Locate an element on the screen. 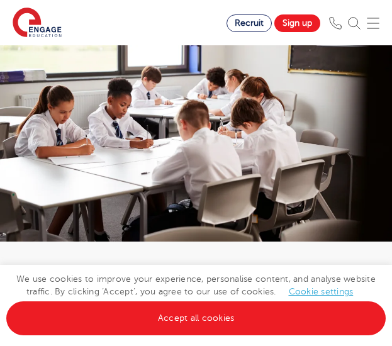 This screenshot has width=392, height=346. a: Sign up is located at coordinates (297, 23).